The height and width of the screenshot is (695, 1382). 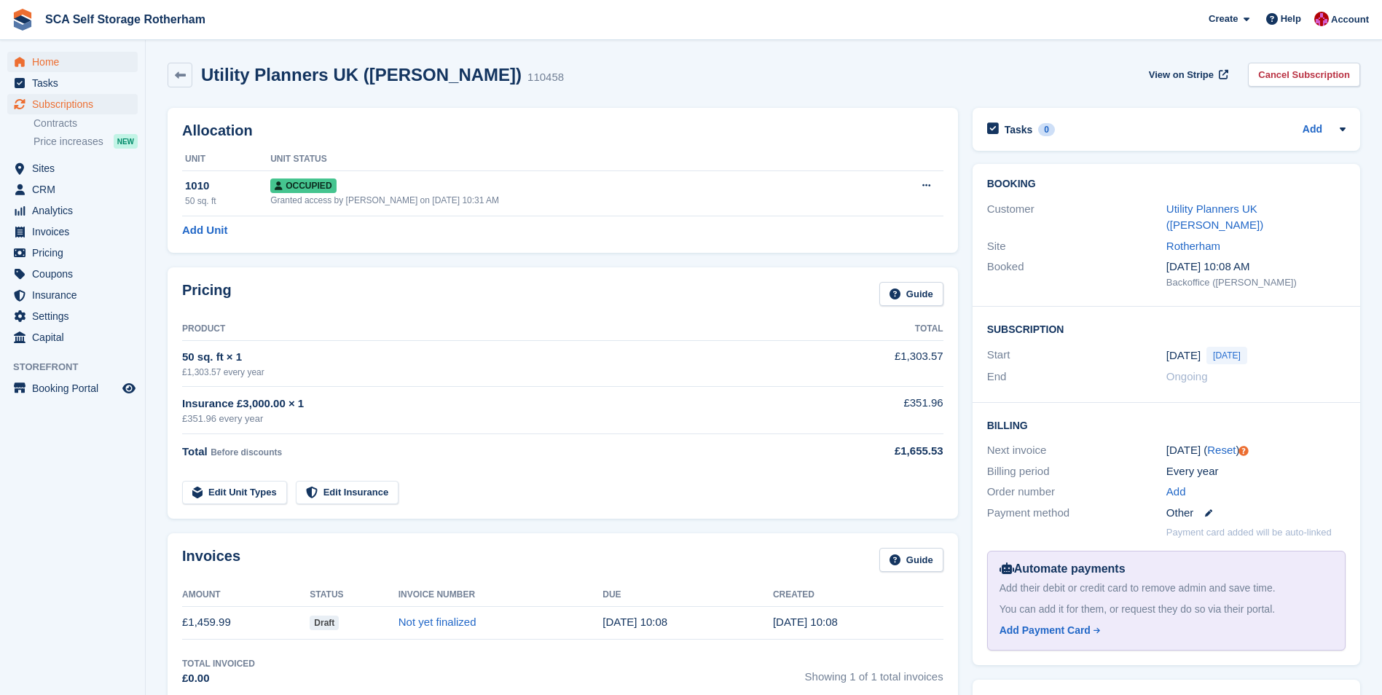 I want to click on span: Coupons, so click(x=76, y=274).